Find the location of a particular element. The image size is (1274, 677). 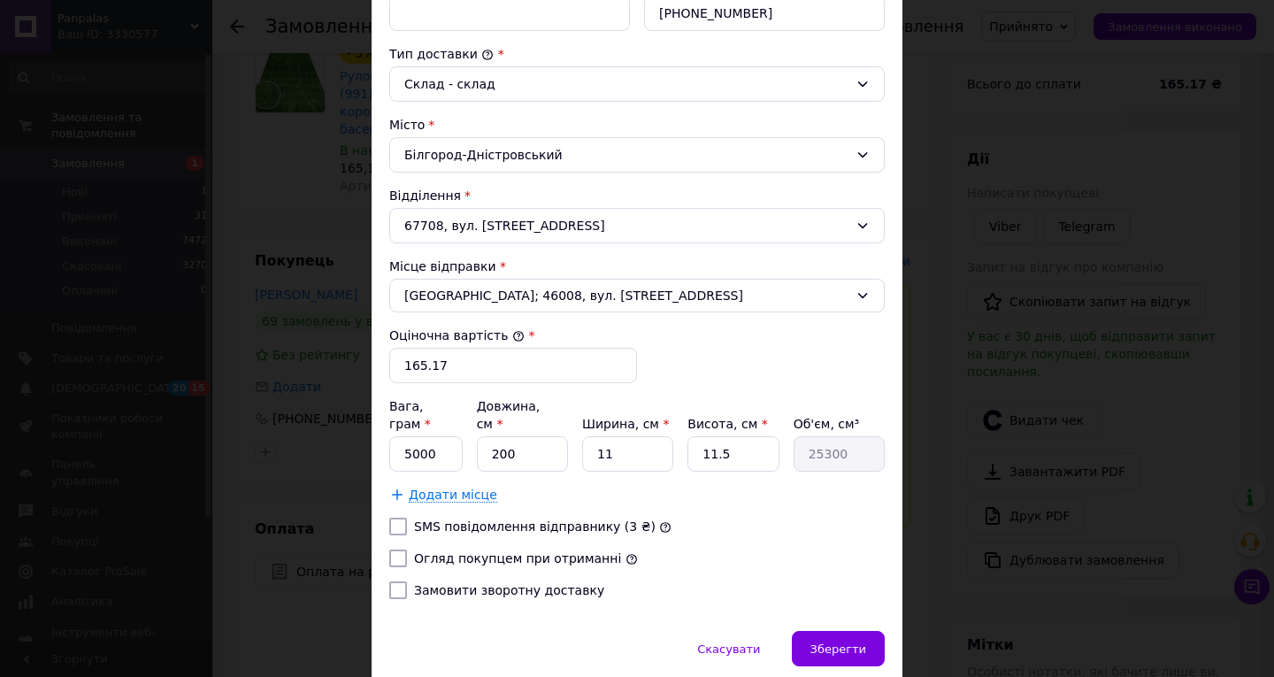

span: Зберегти is located at coordinates (838, 648).